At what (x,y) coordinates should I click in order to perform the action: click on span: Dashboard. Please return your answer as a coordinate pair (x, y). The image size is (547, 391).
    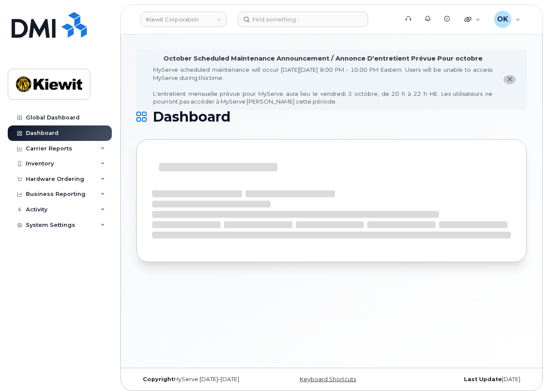
    Looking at the image, I should click on (191, 117).